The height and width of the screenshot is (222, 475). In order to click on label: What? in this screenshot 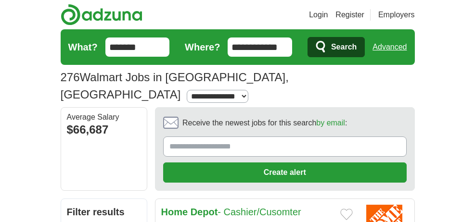, I will do `click(83, 47)`.